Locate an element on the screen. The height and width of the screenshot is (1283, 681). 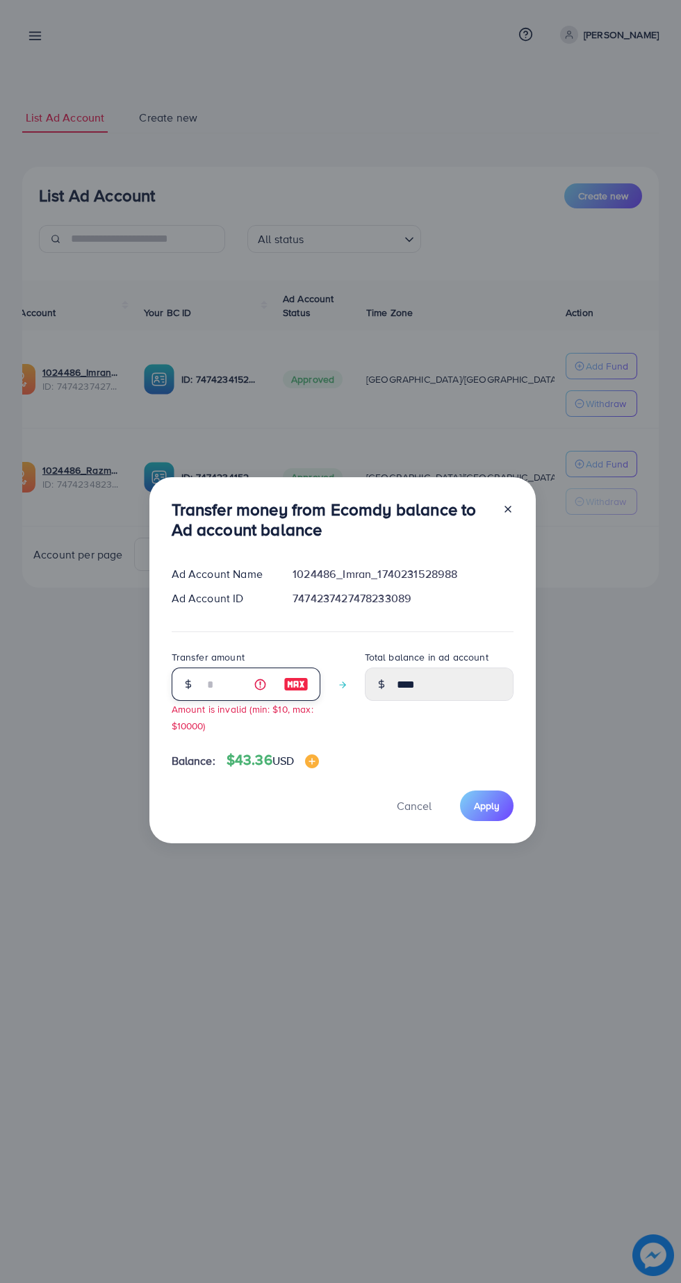
small: Amount is invalid (min: $10, max: $10000) is located at coordinates (242, 717).